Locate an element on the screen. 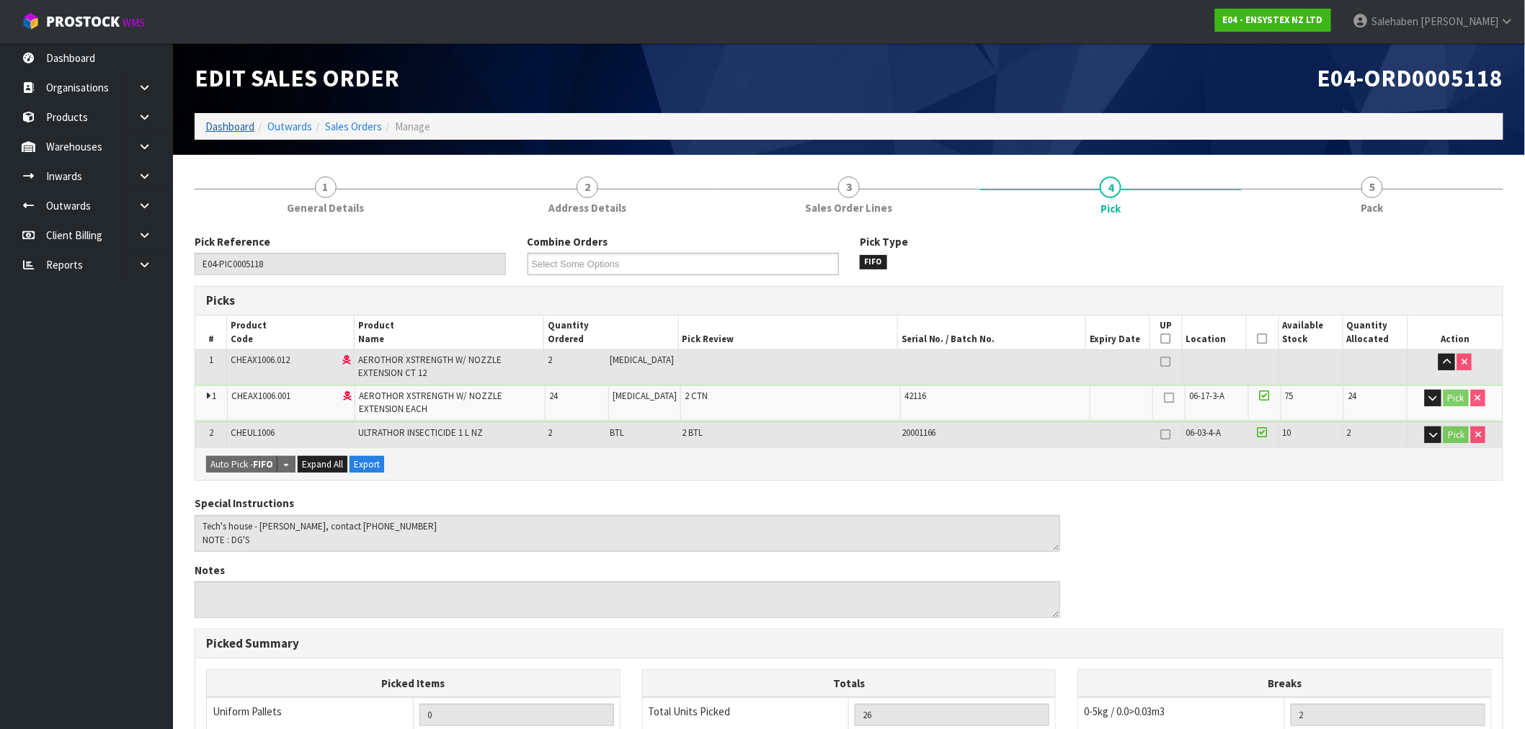 Image resolution: width=1525 pixels, height=729 pixels. span: CHEAX1006.001 is located at coordinates (261, 396).